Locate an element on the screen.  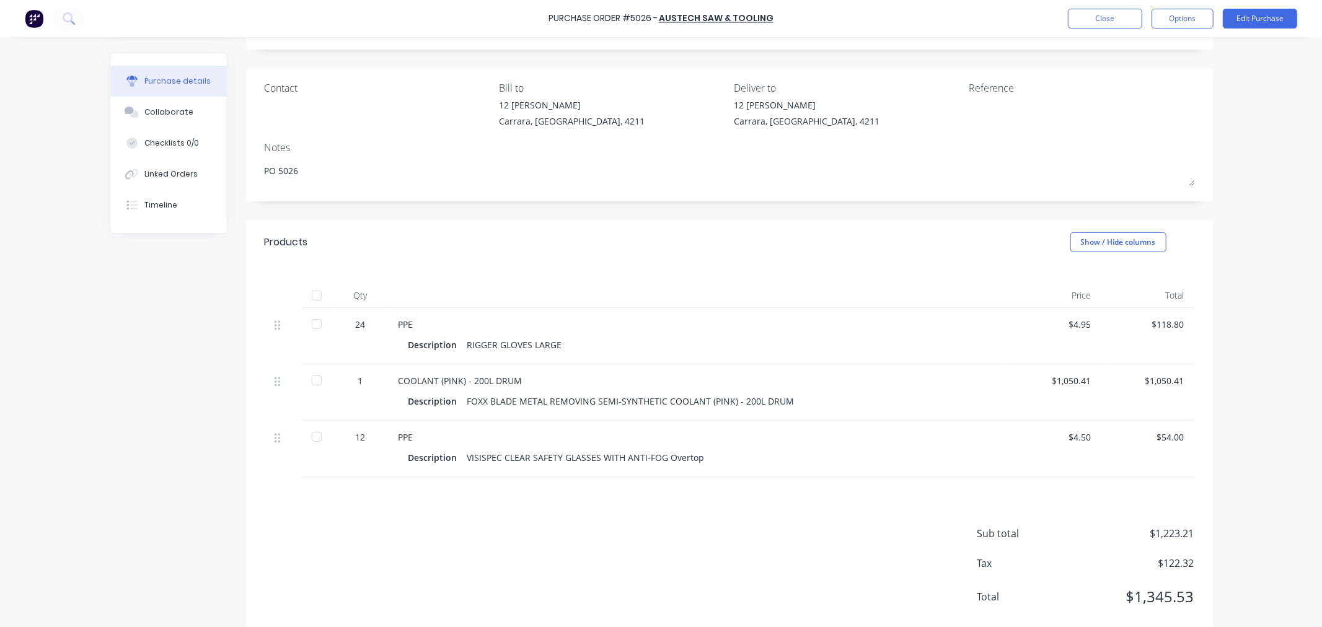
span: Tax is located at coordinates (1024, 563).